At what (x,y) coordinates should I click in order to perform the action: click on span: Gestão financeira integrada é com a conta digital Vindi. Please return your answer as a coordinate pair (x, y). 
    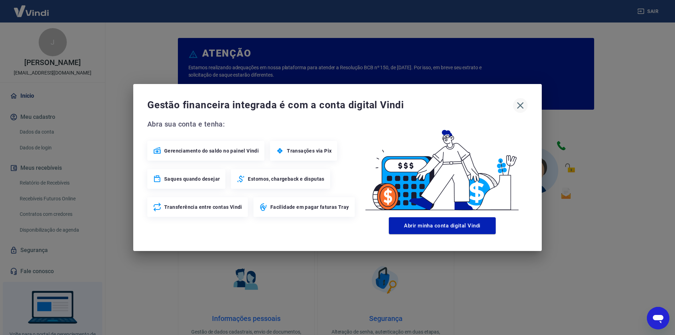
    Looking at the image, I should click on (330, 105).